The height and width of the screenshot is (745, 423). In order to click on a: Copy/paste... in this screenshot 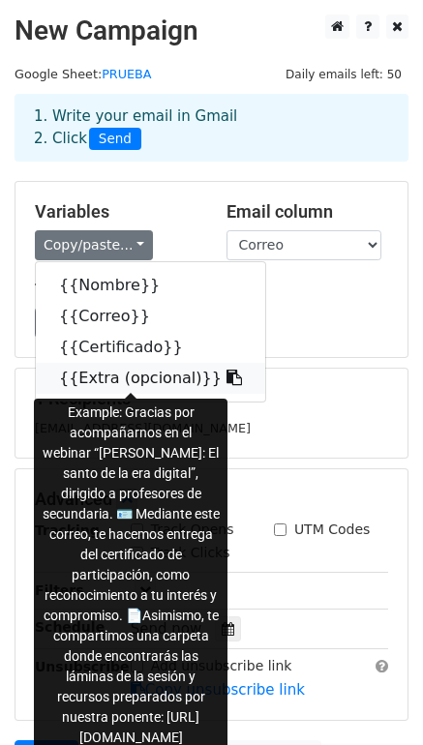, I will do `click(94, 245)`.